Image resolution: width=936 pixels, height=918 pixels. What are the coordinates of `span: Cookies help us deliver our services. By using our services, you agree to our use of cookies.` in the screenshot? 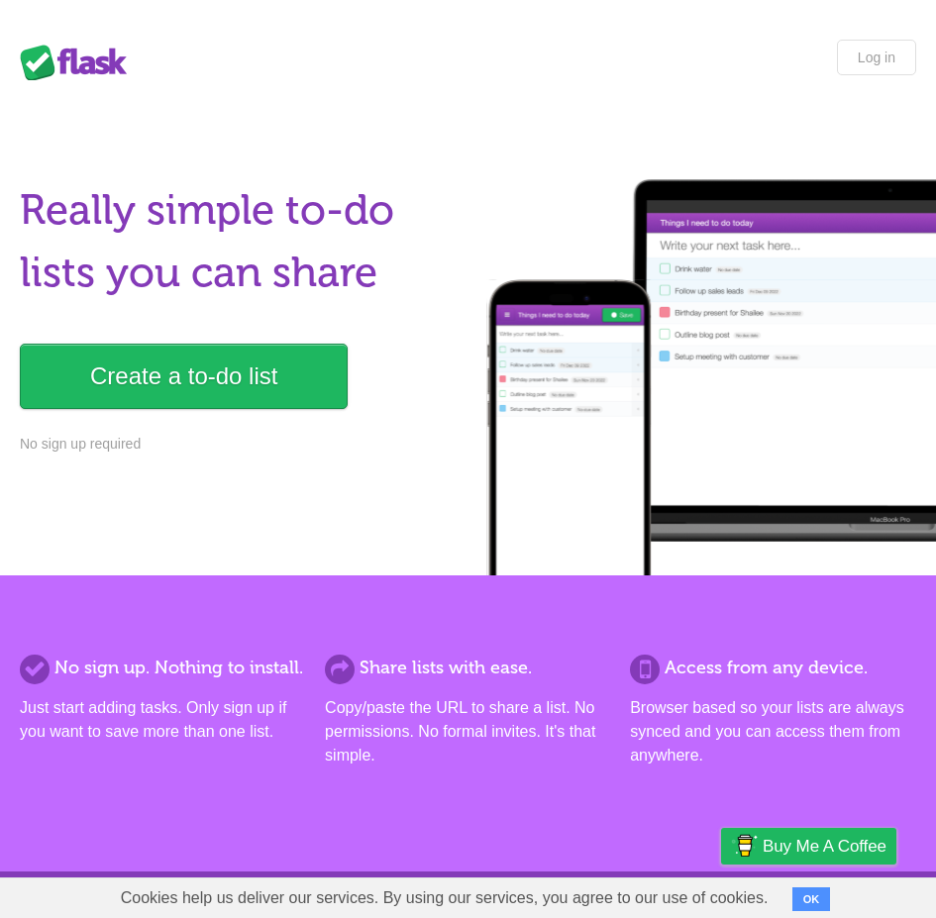 It's located at (445, 898).